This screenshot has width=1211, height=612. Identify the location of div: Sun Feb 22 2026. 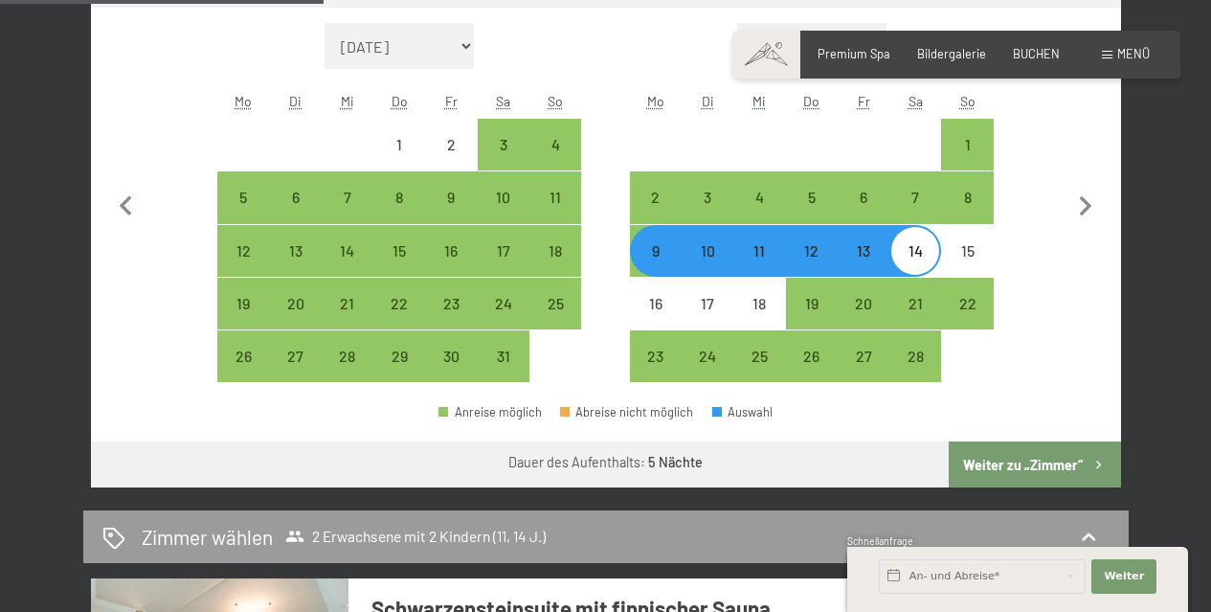
(967, 304).